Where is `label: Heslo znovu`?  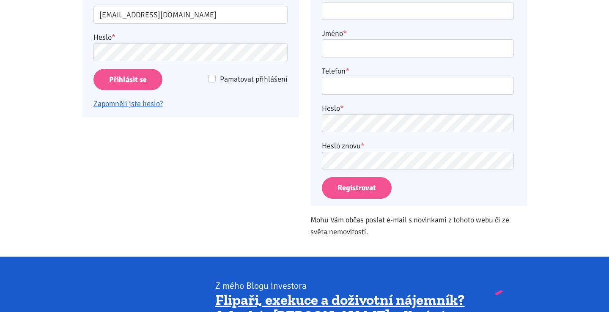
label: Heslo znovu is located at coordinates (343, 146).